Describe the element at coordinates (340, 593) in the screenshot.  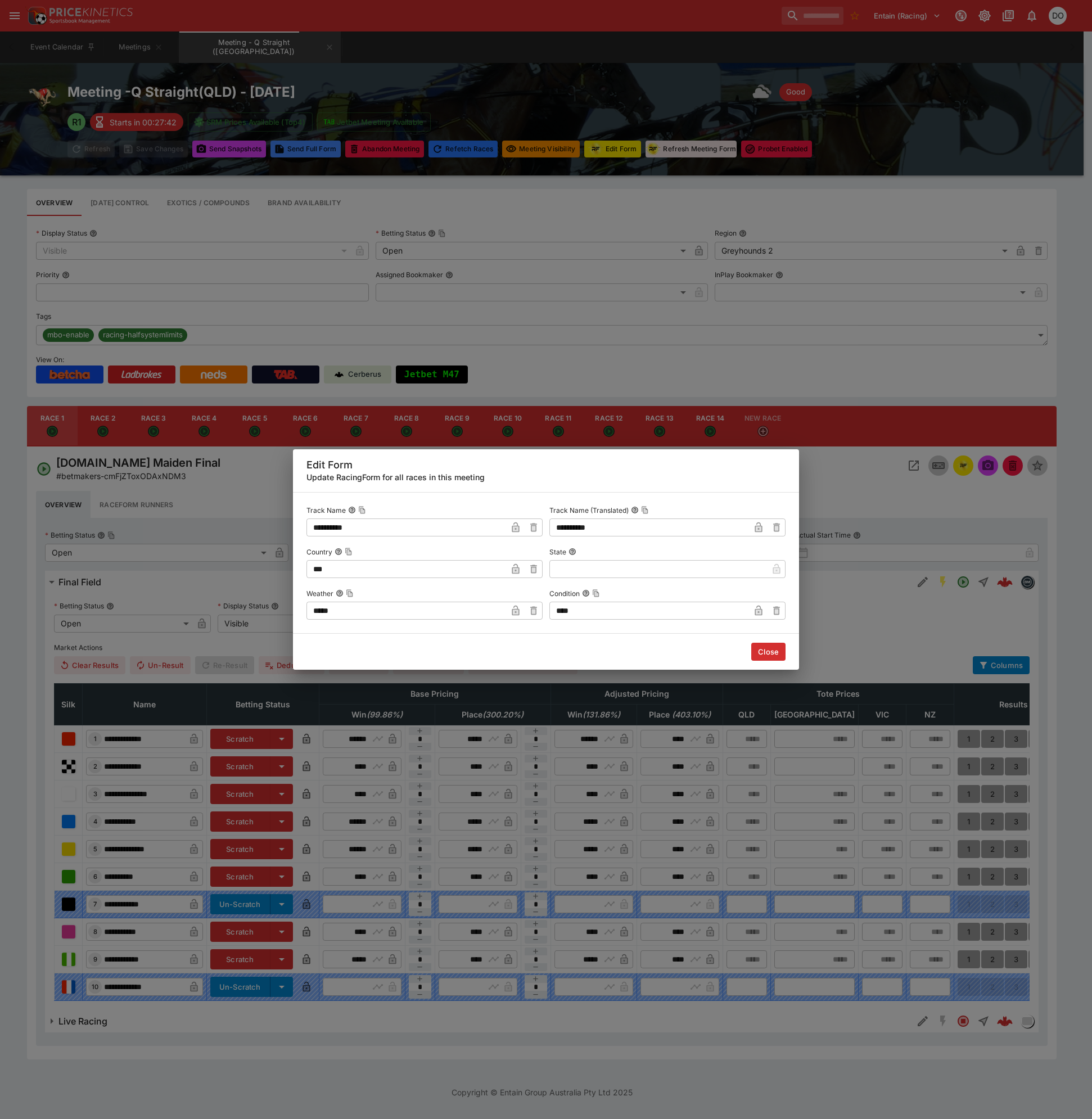
I see `button: WeatherCopy To Clipboard` at that location.